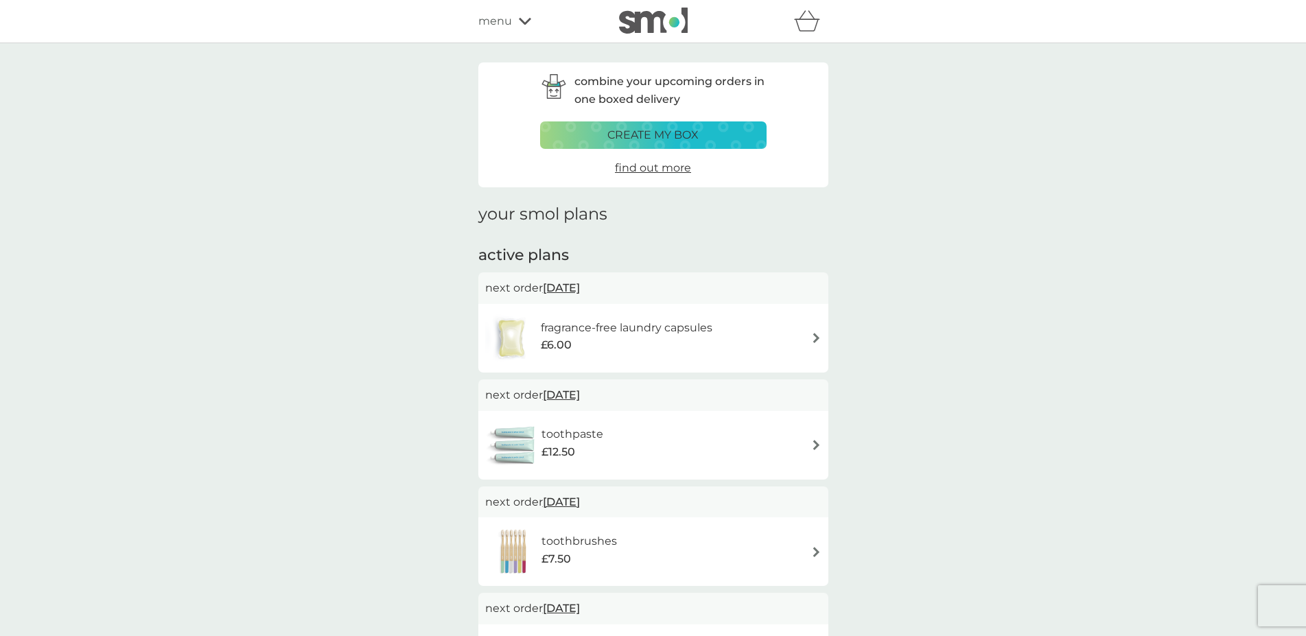  What do you see at coordinates (653, 135) in the screenshot?
I see `p: create my box` at bounding box center [653, 135].